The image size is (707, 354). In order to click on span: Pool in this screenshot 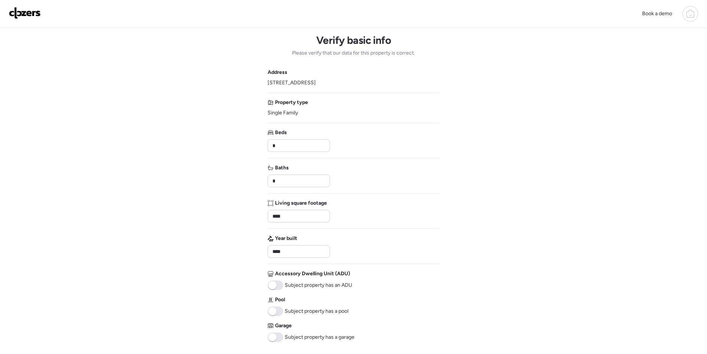, I will do `click(280, 300)`.